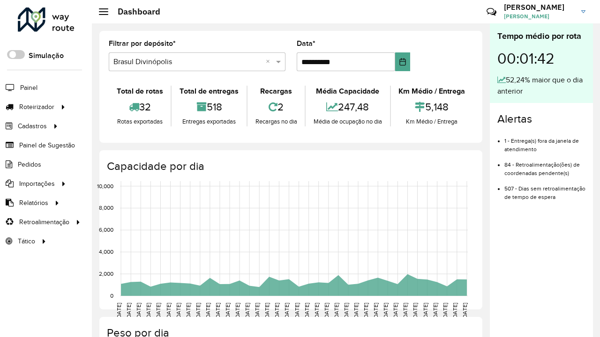 This screenshot has height=337, width=600. What do you see at coordinates (545, 165) in the screenshot?
I see `li: 84 - Retroalimentação(ões) de coordenadas pendente(s)` at bounding box center [545, 165].